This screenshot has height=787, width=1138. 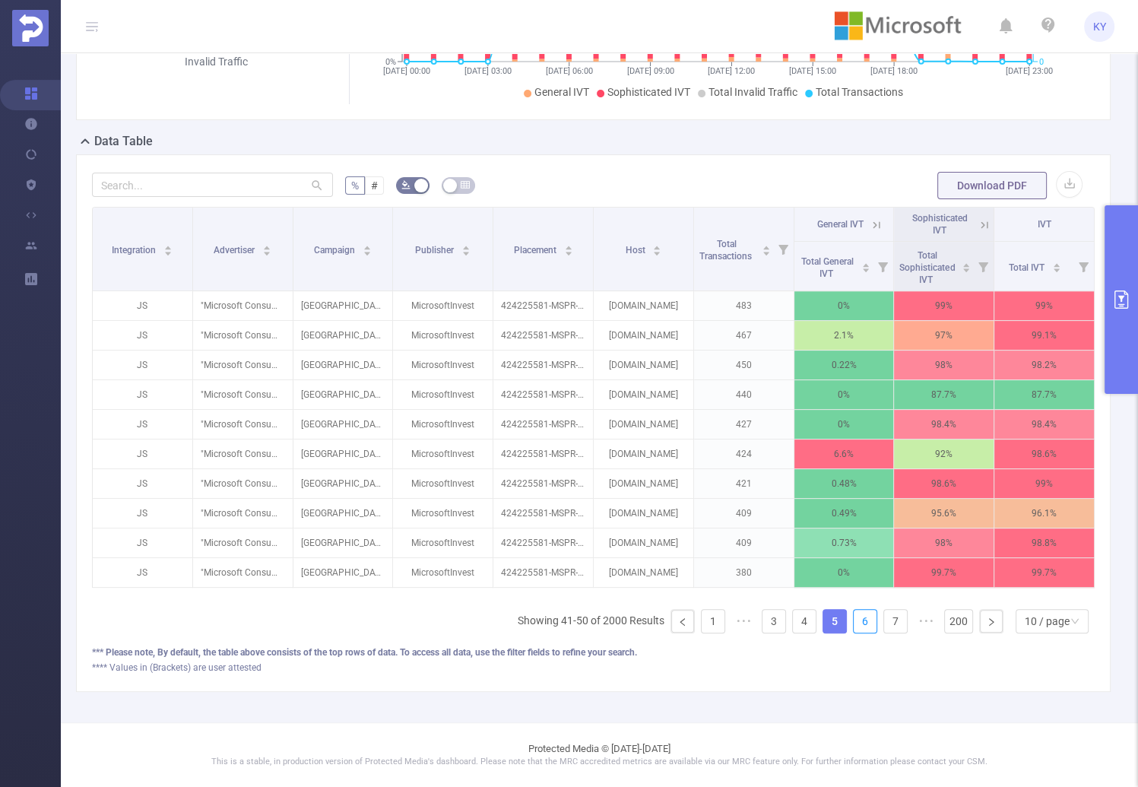 I want to click on i: icon: down, so click(x=1075, y=622).